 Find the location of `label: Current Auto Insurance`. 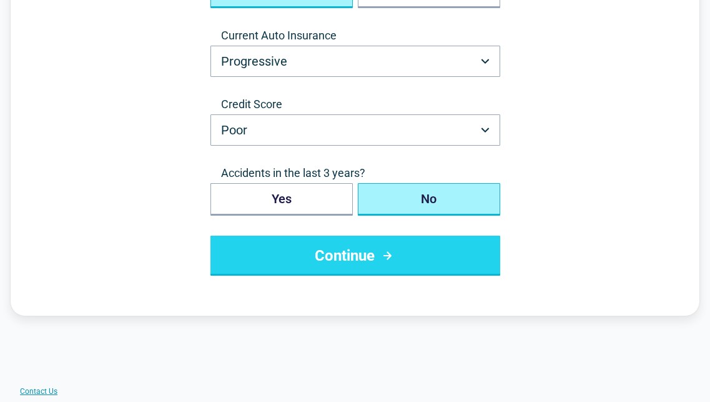

label: Current Auto Insurance is located at coordinates (355, 36).